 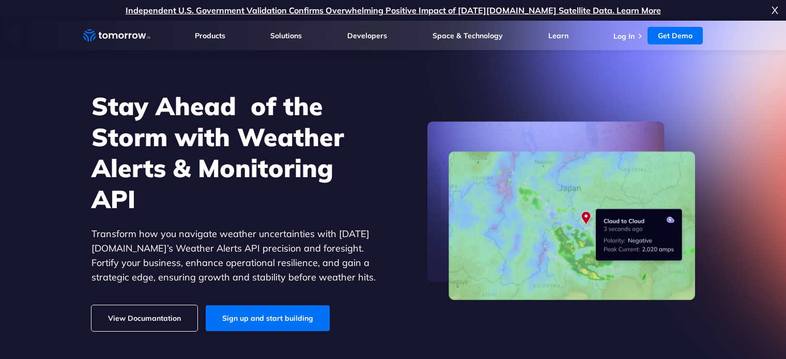 I want to click on a: Learn, so click(x=558, y=36).